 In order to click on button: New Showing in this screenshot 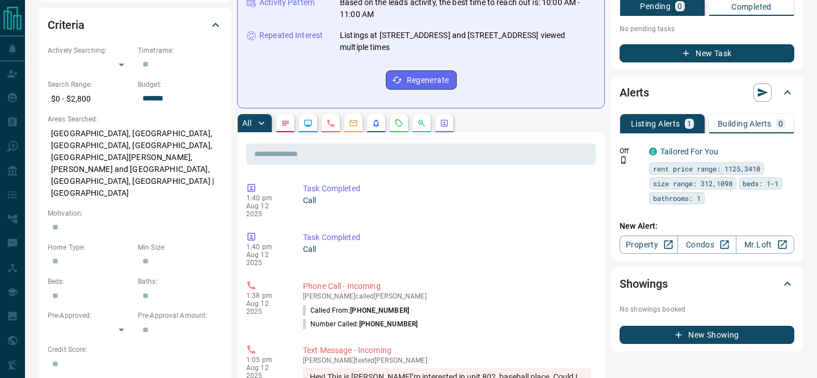, I will do `click(707, 335)`.